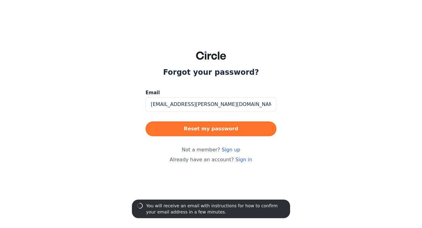 This screenshot has height=228, width=422. Describe the element at coordinates (211, 184) in the screenshot. I see `a: Powered by Circle` at that location.